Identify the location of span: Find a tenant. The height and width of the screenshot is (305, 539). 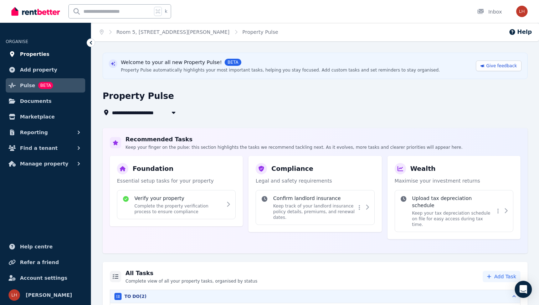
(39, 148).